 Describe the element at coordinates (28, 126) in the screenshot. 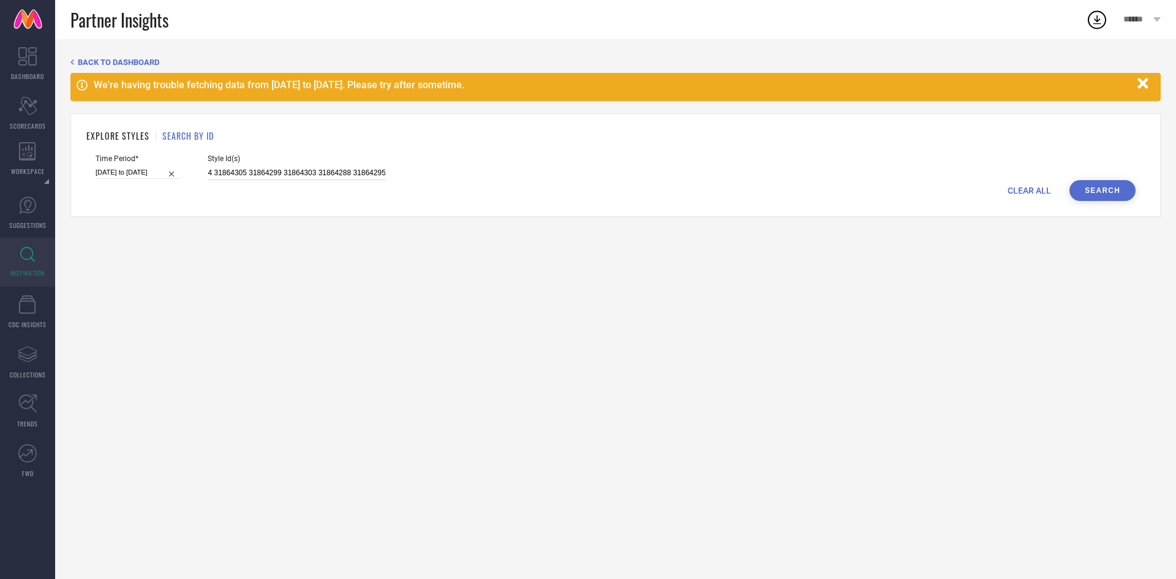

I see `span: SCORECARDS` at that location.